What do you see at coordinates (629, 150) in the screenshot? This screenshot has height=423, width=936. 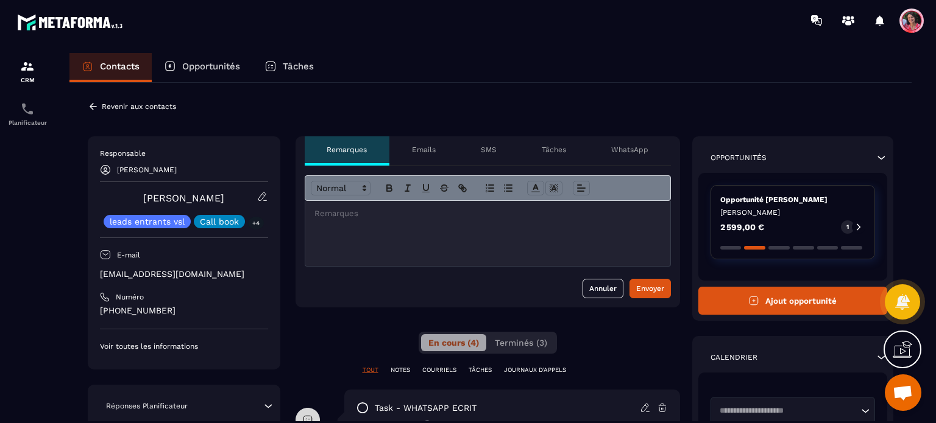 I see `p: WhatsApp` at bounding box center [629, 150].